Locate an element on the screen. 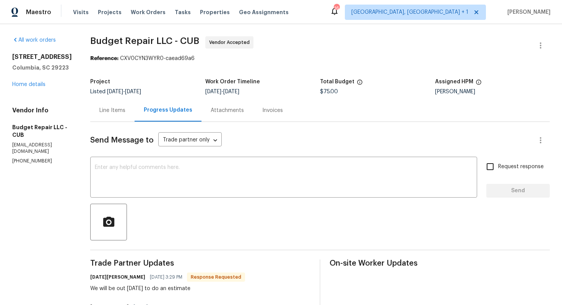 The width and height of the screenshot is (562, 305). a: Home details is located at coordinates (29, 85).